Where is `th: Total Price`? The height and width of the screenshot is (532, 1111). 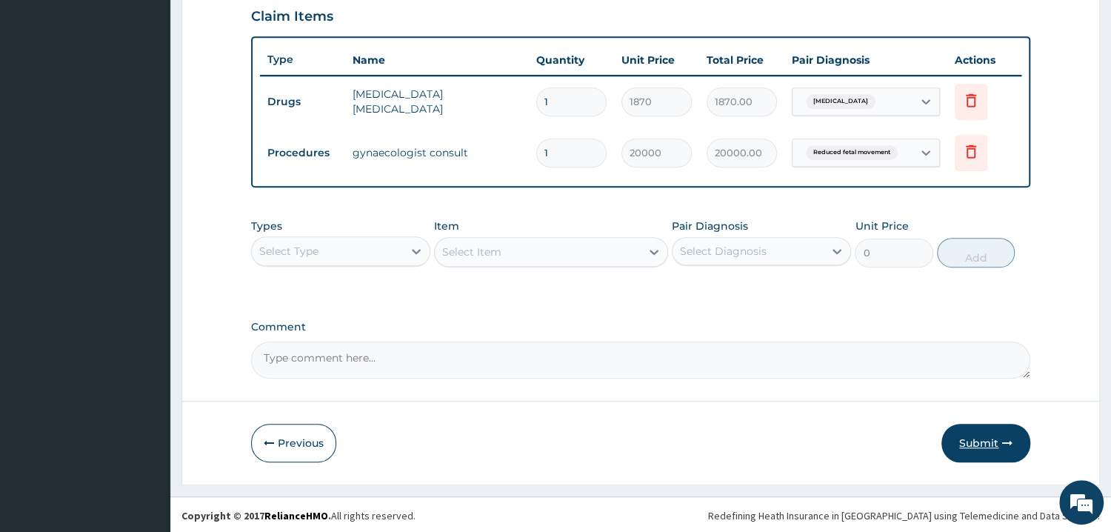 th: Total Price is located at coordinates (741, 60).